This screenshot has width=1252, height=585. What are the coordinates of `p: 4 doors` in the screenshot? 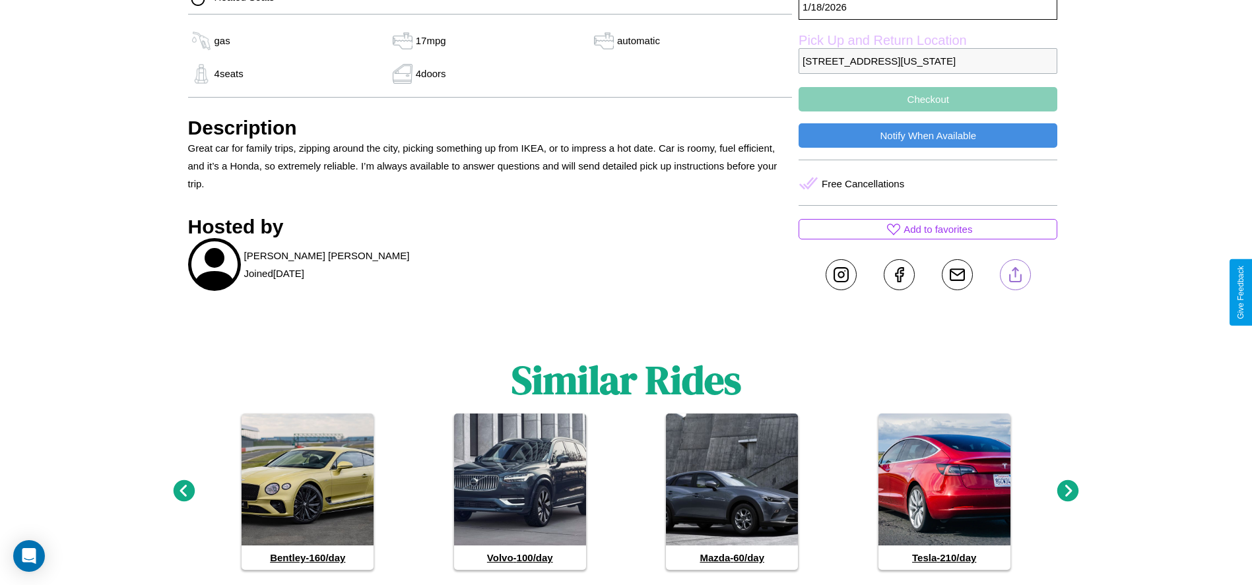 It's located at (431, 73).